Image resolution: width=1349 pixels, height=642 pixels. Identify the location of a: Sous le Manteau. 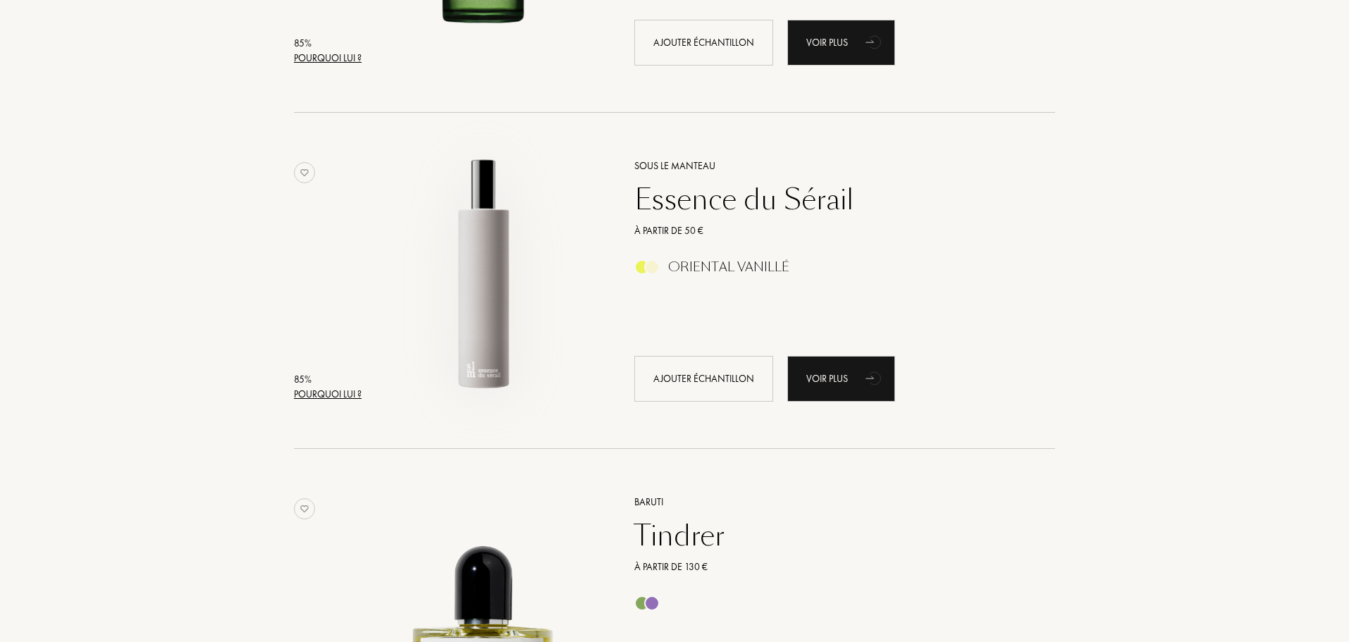
(829, 166).